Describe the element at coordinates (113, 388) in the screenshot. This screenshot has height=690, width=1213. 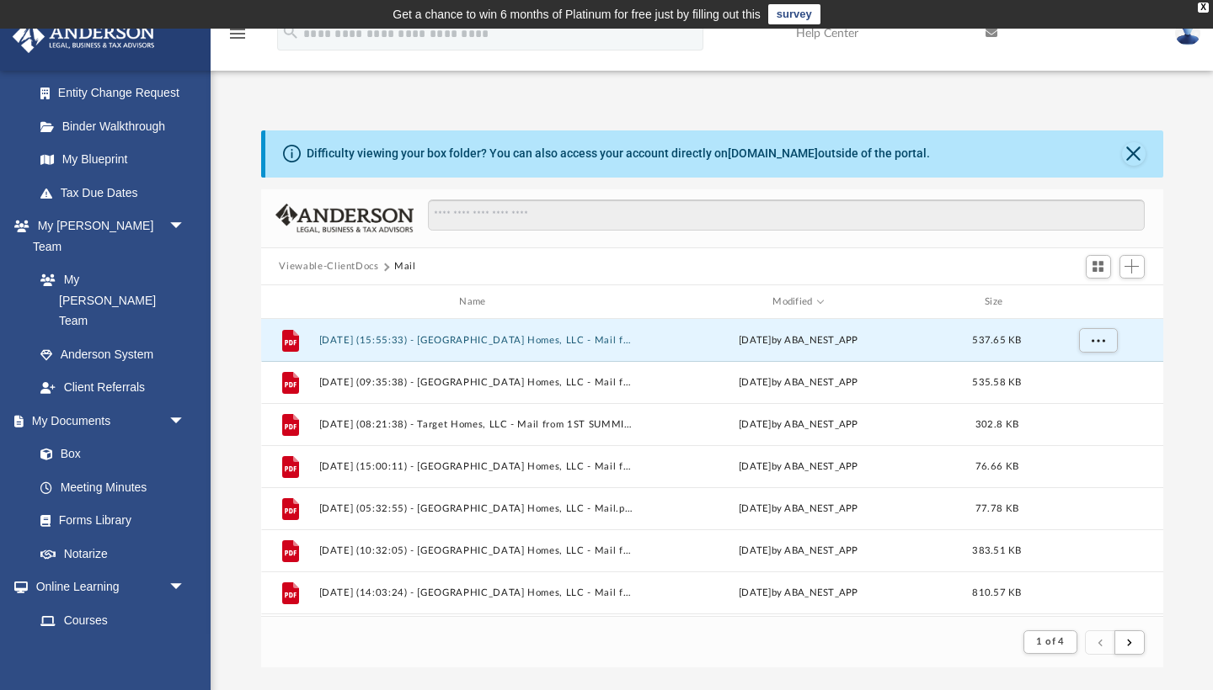
I see `a: Client Referrals` at that location.